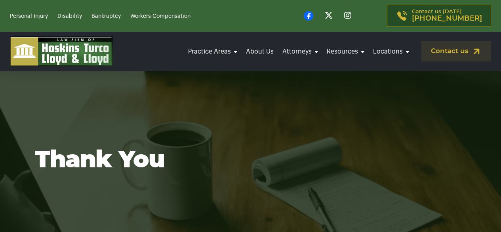 This screenshot has height=232, width=501. I want to click on a: Disability, so click(70, 16).